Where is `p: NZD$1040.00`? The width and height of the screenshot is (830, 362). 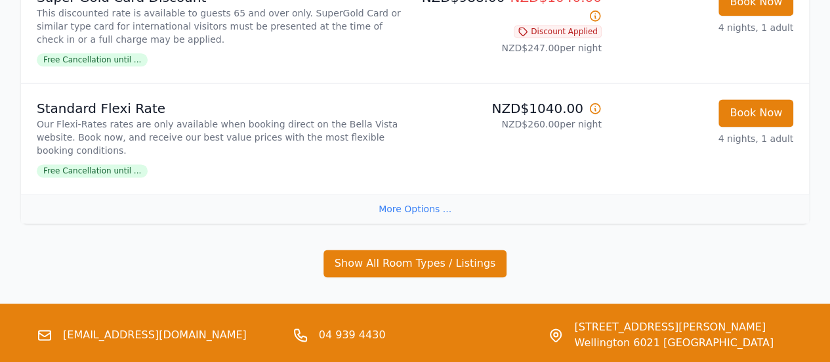
p: NZD$1040.00 is located at coordinates (511, 108).